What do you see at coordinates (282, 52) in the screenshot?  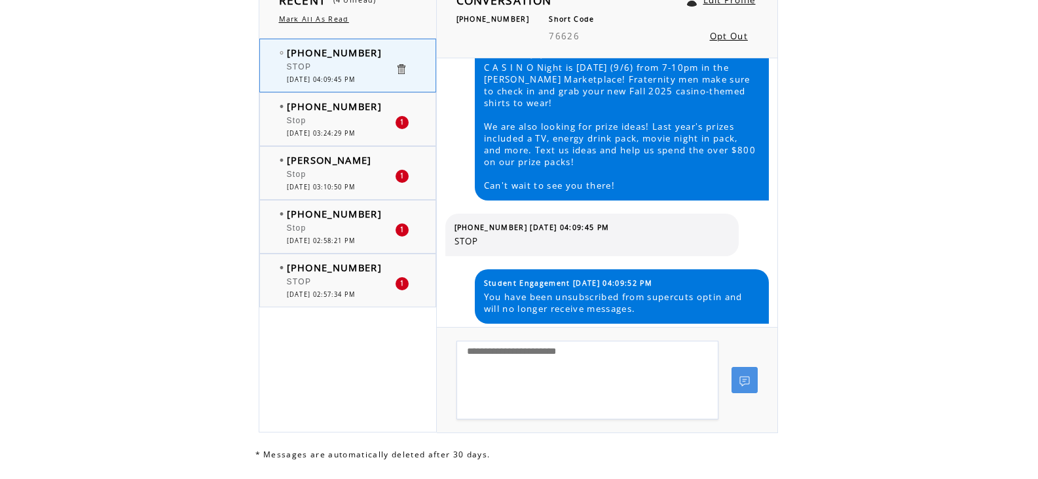 I see `img: bulletEmpty.png` at bounding box center [282, 52].